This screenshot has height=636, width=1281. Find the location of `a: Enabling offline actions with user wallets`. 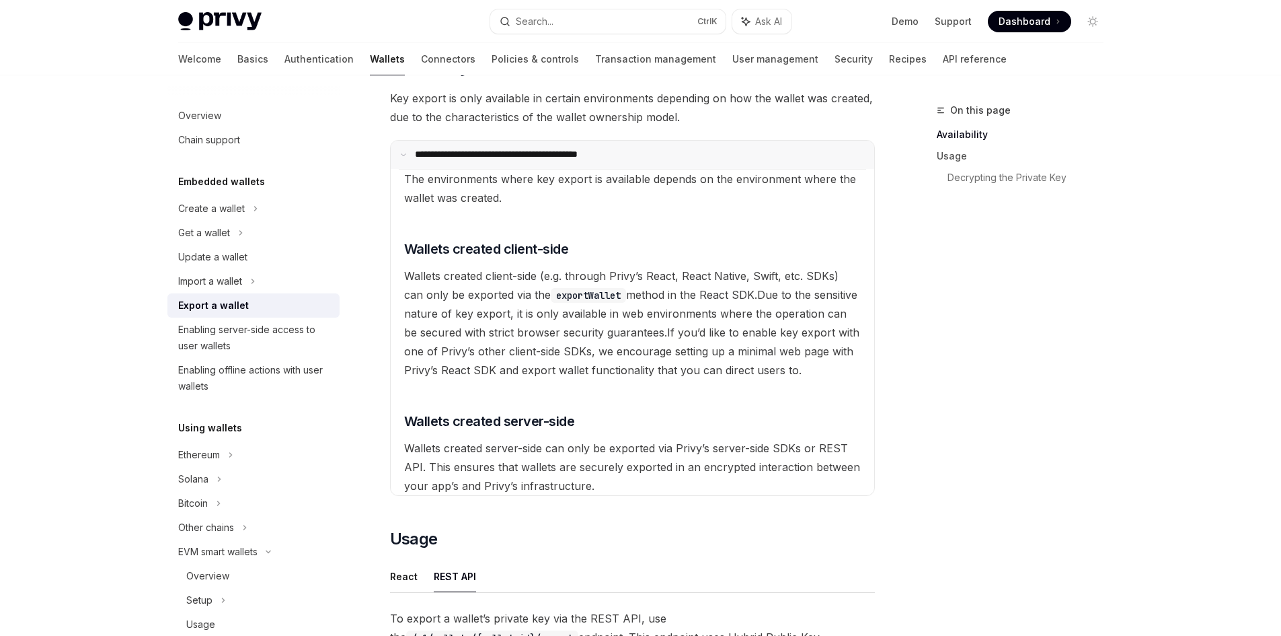

a: Enabling offline actions with user wallets is located at coordinates (254, 378).